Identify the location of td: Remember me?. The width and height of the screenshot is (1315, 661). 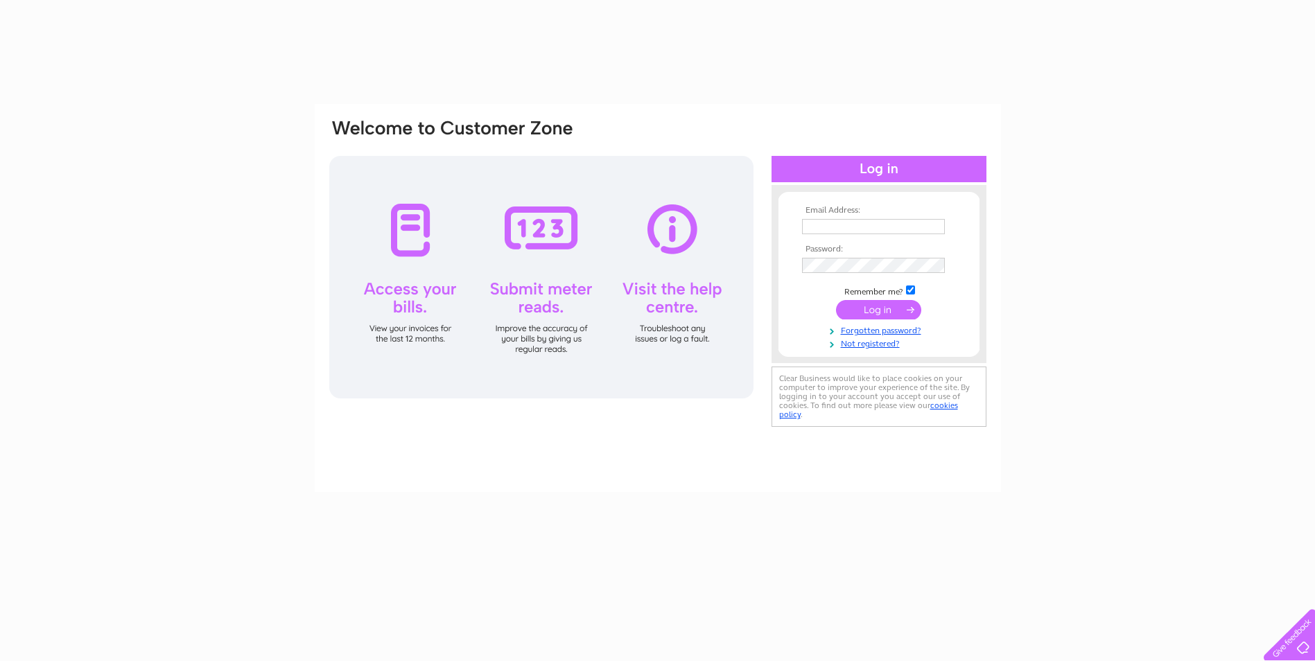
(879, 290).